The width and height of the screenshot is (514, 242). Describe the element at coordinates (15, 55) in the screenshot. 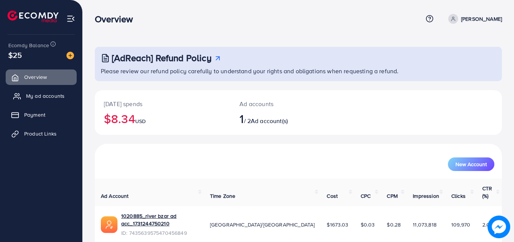

I see `span: $25` at that location.